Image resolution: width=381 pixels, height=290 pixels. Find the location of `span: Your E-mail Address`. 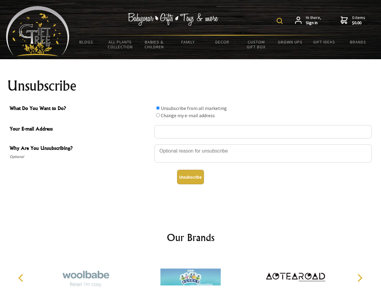

span: Your E-mail Address is located at coordinates (81, 129).